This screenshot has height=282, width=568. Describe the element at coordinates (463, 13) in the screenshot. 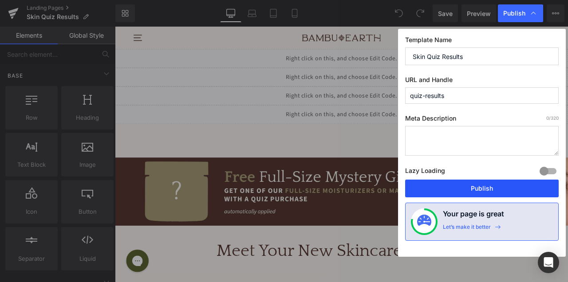

I see `summary: Search our site` at that location.